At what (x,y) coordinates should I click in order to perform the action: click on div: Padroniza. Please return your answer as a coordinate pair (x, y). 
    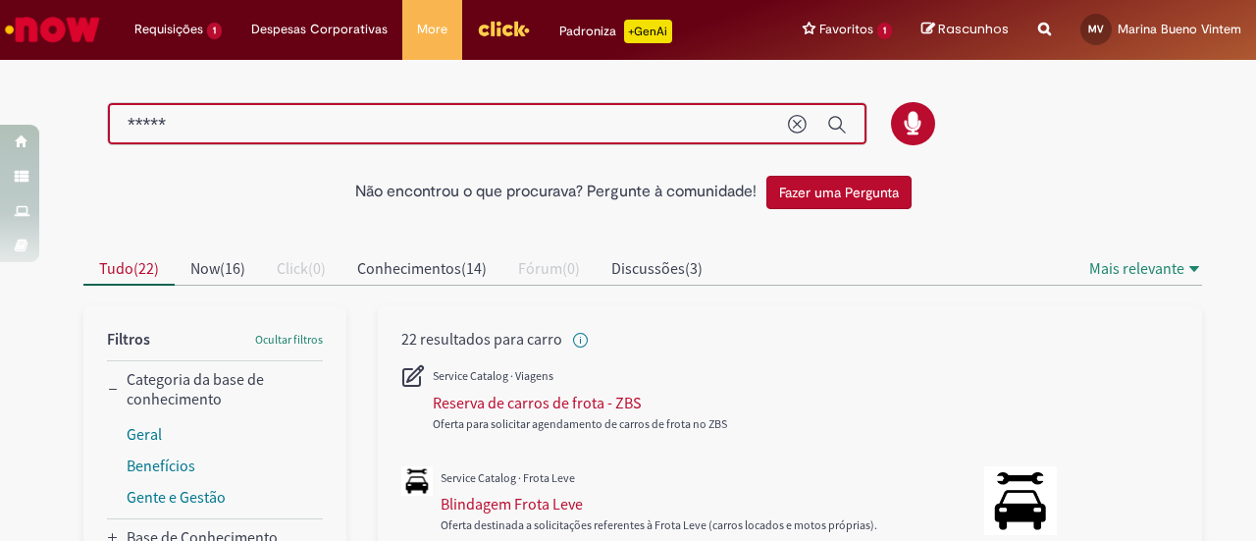
    Looking at the image, I should click on (615, 31).